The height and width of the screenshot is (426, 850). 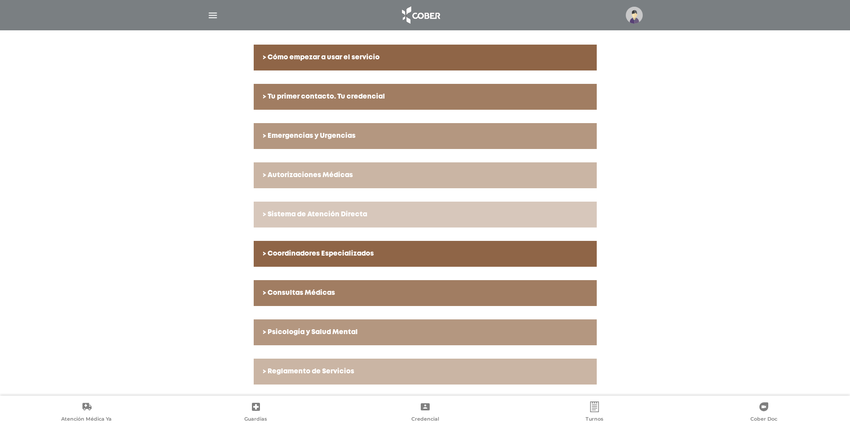 I want to click on a: > Autorizaciones Médicas, so click(x=425, y=175).